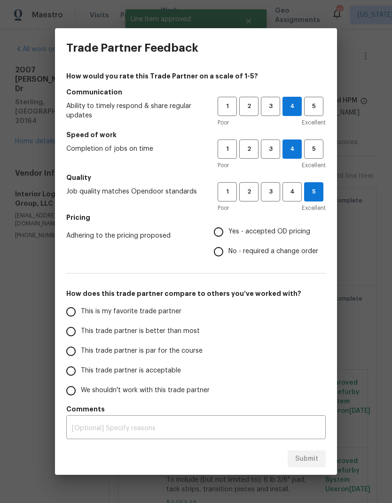 This screenshot has height=503, width=392. I want to click on div: How does this trade partner compare to others you’ve worked with?, so click(196, 351).